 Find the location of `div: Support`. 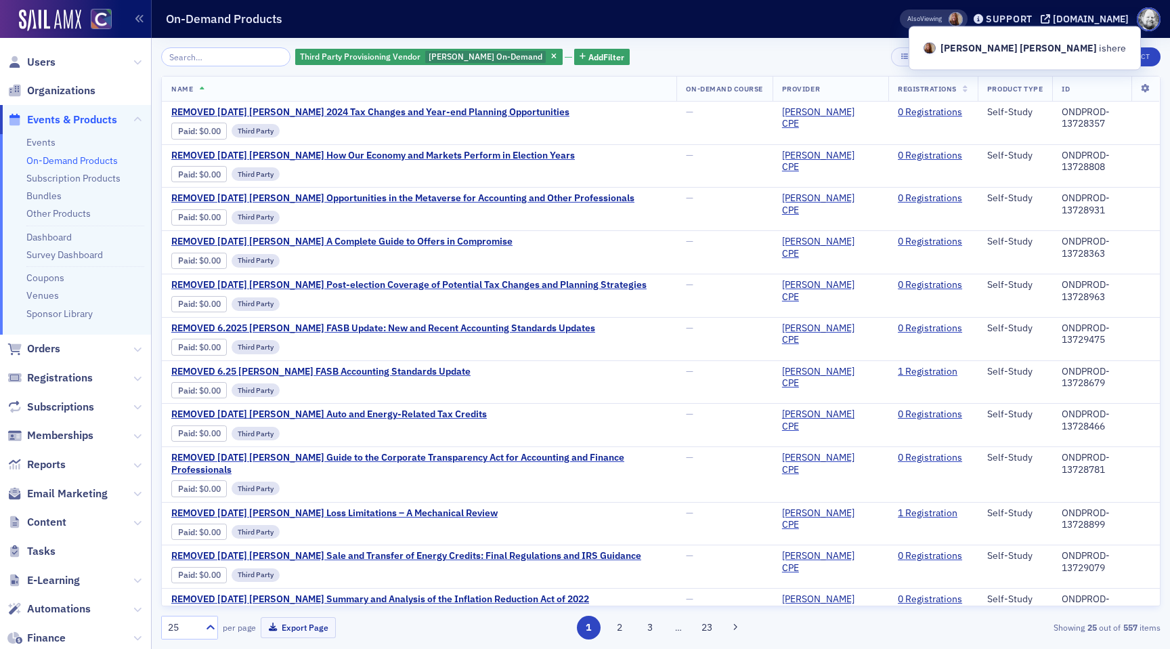

div: Support is located at coordinates (1009, 19).